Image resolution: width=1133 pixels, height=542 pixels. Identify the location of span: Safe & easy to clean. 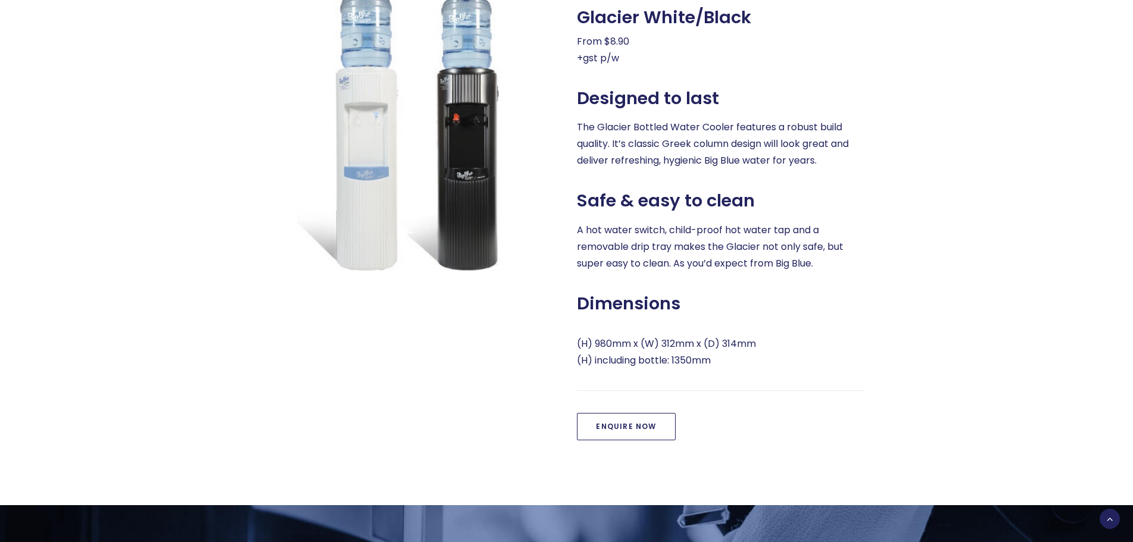
(665, 200).